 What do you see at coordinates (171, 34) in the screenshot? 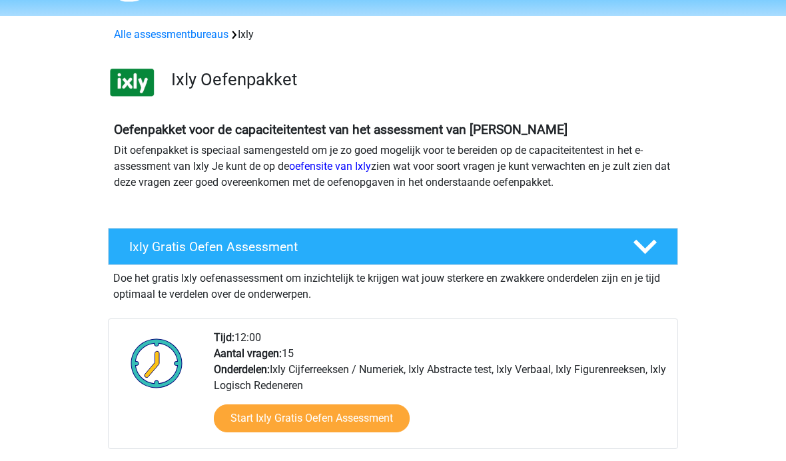
I see `a: Alle assessmentbureaus` at bounding box center [171, 34].